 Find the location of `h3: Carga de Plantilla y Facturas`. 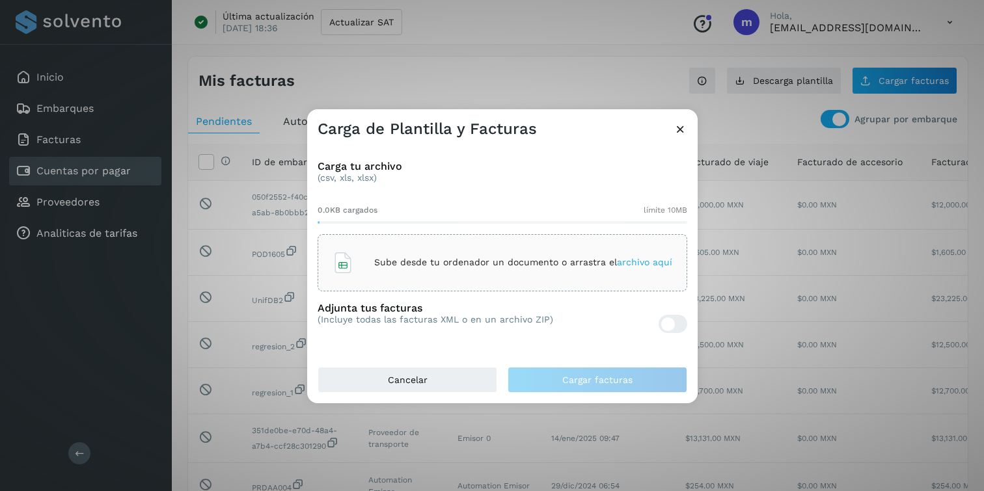

h3: Carga de Plantilla y Facturas is located at coordinates (427, 129).